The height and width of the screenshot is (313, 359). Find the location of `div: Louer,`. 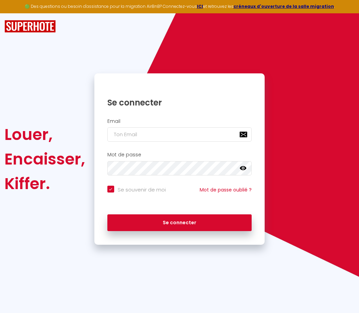

div: Louer, is located at coordinates (45, 135).